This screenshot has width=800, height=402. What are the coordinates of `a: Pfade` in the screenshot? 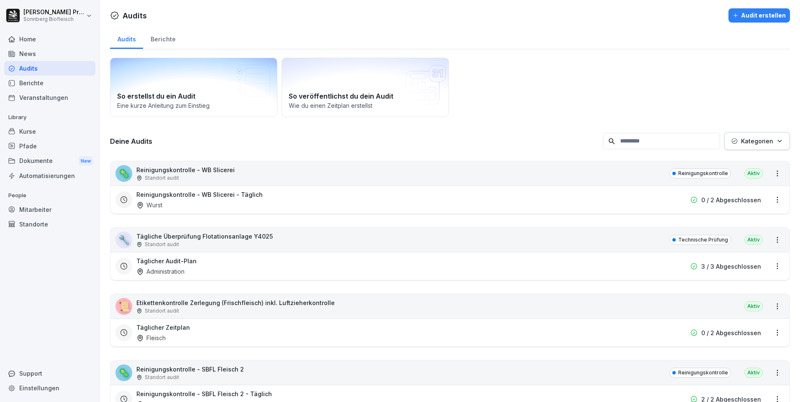 It's located at (50, 146).